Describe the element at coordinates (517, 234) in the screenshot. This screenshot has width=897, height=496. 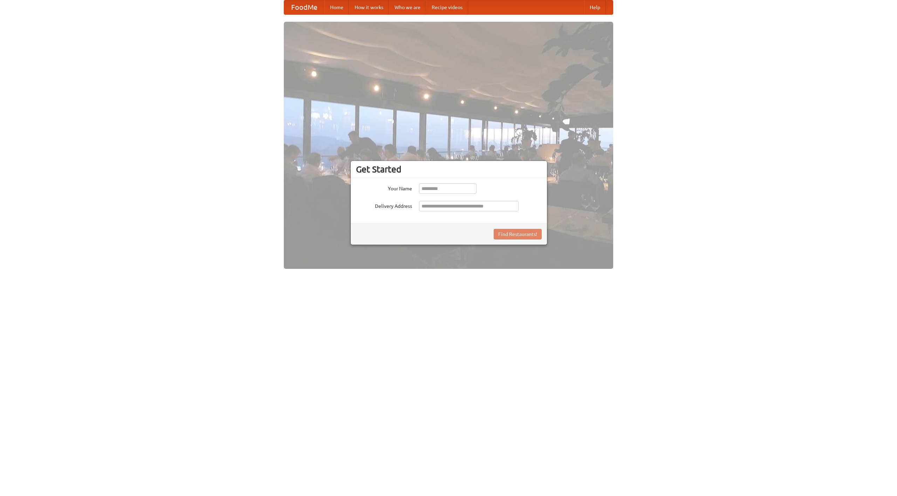
I see `button: Find Restaurants!` at that location.